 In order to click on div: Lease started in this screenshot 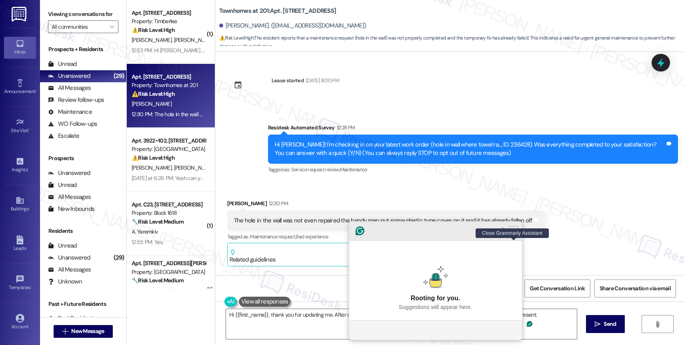, I will do `click(288, 80)`.